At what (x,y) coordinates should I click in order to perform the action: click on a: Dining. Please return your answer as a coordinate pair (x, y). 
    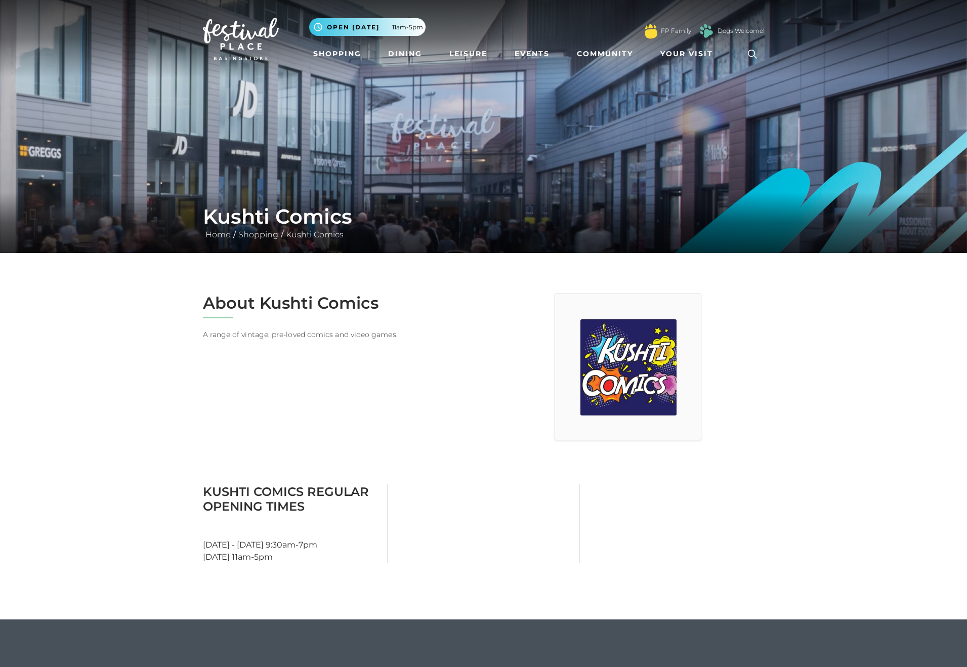
    Looking at the image, I should click on (405, 54).